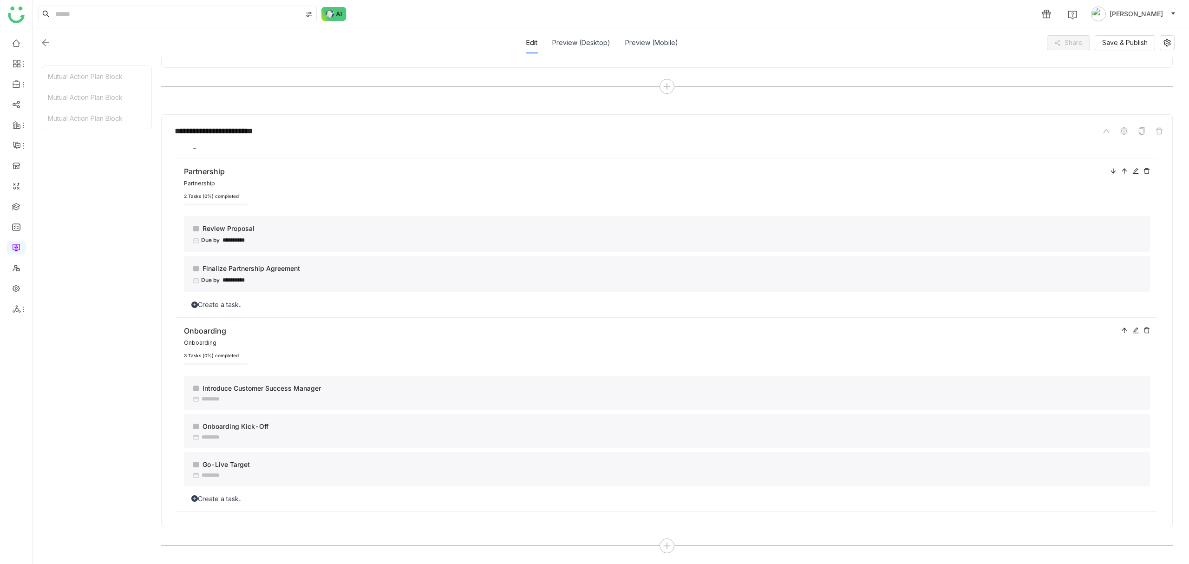  What do you see at coordinates (532, 43) in the screenshot?
I see `div: Edit` at bounding box center [532, 43].